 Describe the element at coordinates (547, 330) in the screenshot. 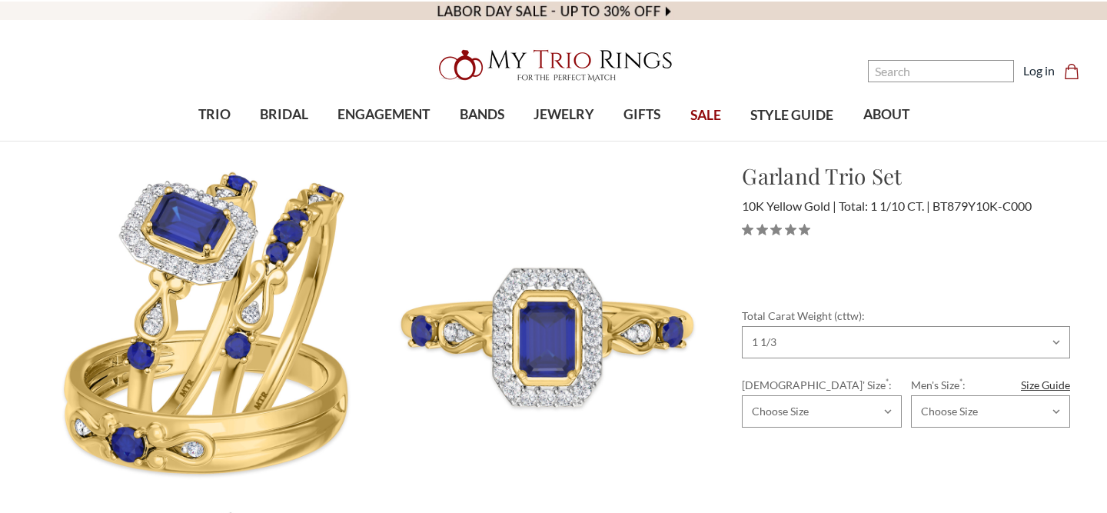

I see `img: Photo of Garland 1 1/10 ct tw. Emerald Solitaire Trio Set 10K Yellow Gold [BT879YE-C000]` at that location.